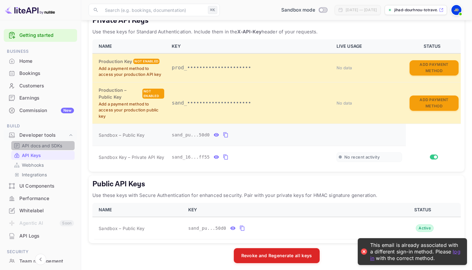 Image resolution: width=472 pixels, height=270 pixels. What do you see at coordinates (249, 32) in the screenshot?
I see `strong: X-API-Key` at bounding box center [249, 32].